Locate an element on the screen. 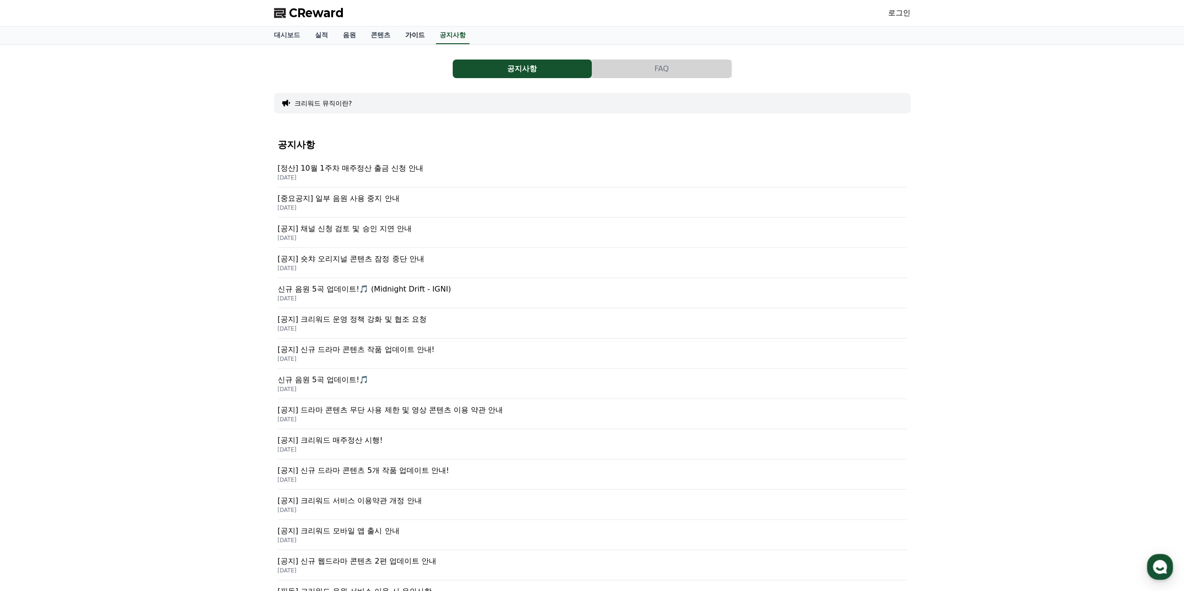  a: 실적 is located at coordinates (322, 35).